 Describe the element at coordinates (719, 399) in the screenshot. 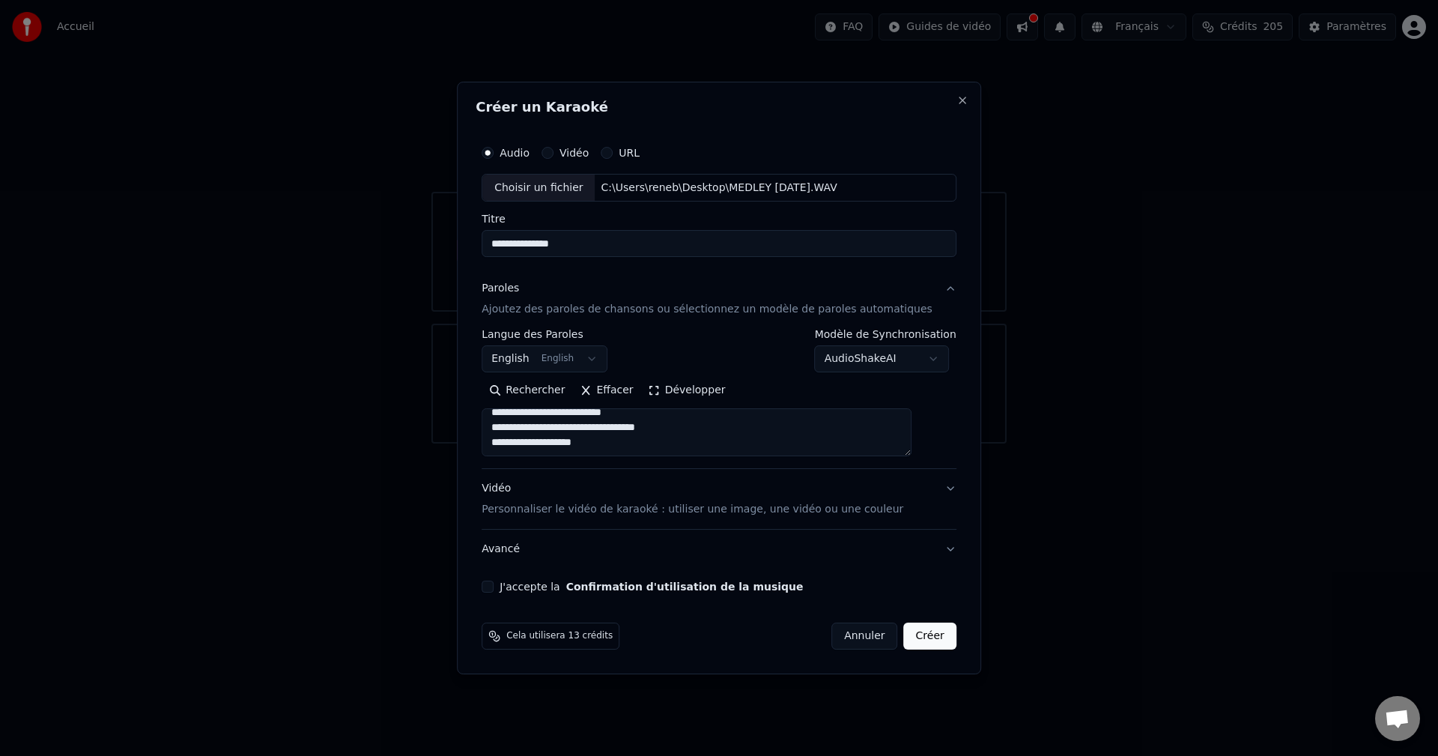

I see `div: ParolesAjoutez des paroles de chansons ou sélectionnez un modèle de paroles automatiques` at that location.